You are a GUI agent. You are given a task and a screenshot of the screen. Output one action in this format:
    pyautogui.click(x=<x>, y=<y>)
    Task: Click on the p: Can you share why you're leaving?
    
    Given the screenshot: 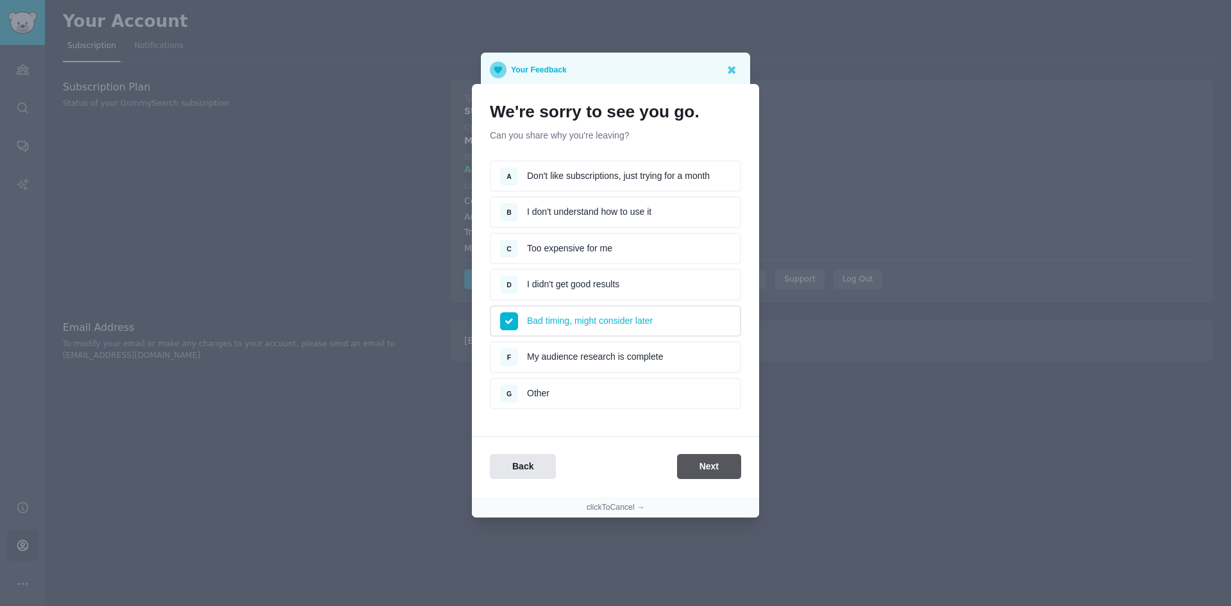 What is the action you would take?
    pyautogui.click(x=615, y=135)
    